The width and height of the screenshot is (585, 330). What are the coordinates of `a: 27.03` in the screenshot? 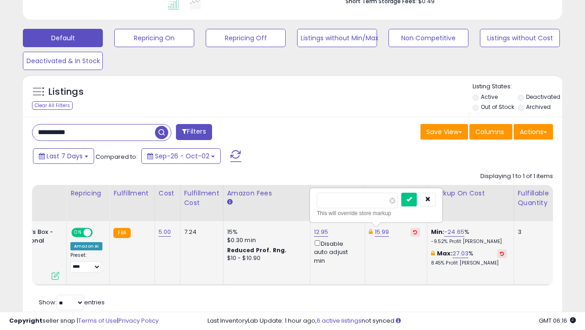 It's located at (460, 253).